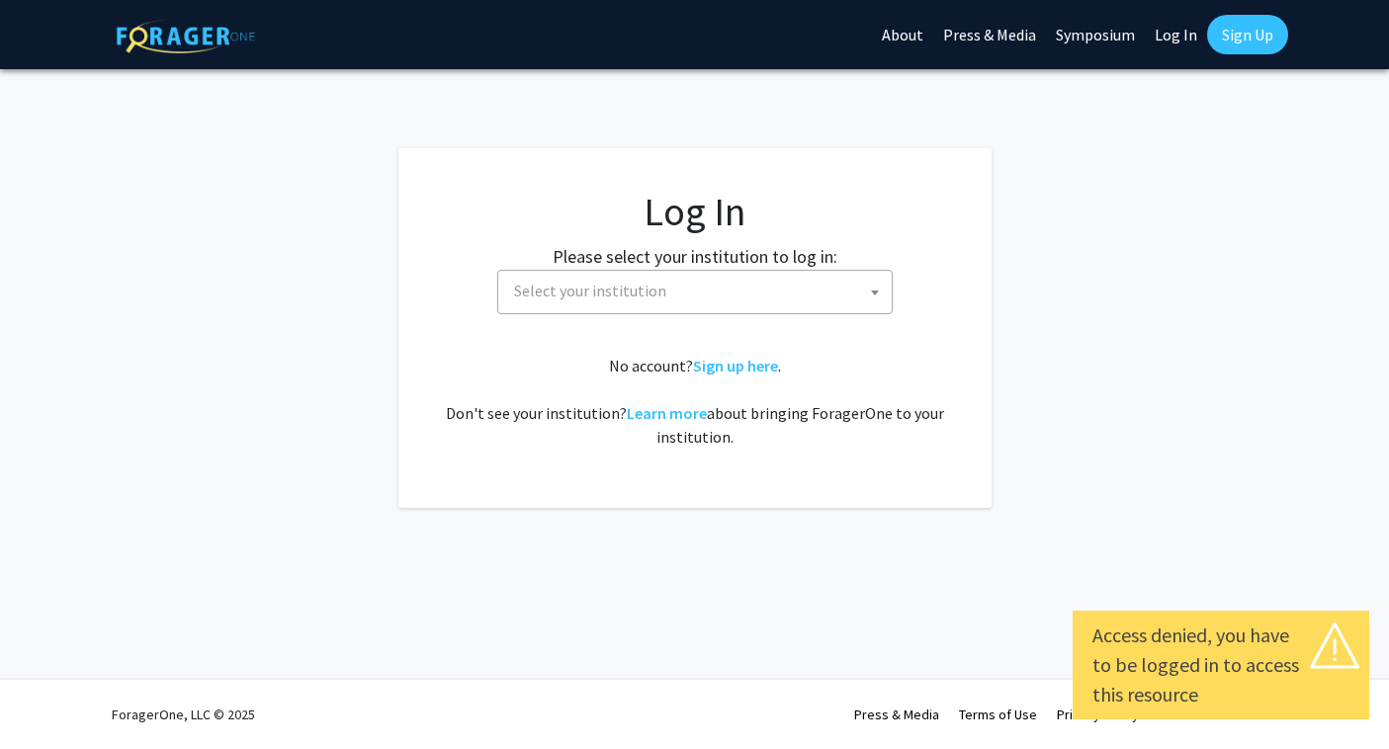  Describe the element at coordinates (1248, 35) in the screenshot. I see `a: Sign Up` at that location.